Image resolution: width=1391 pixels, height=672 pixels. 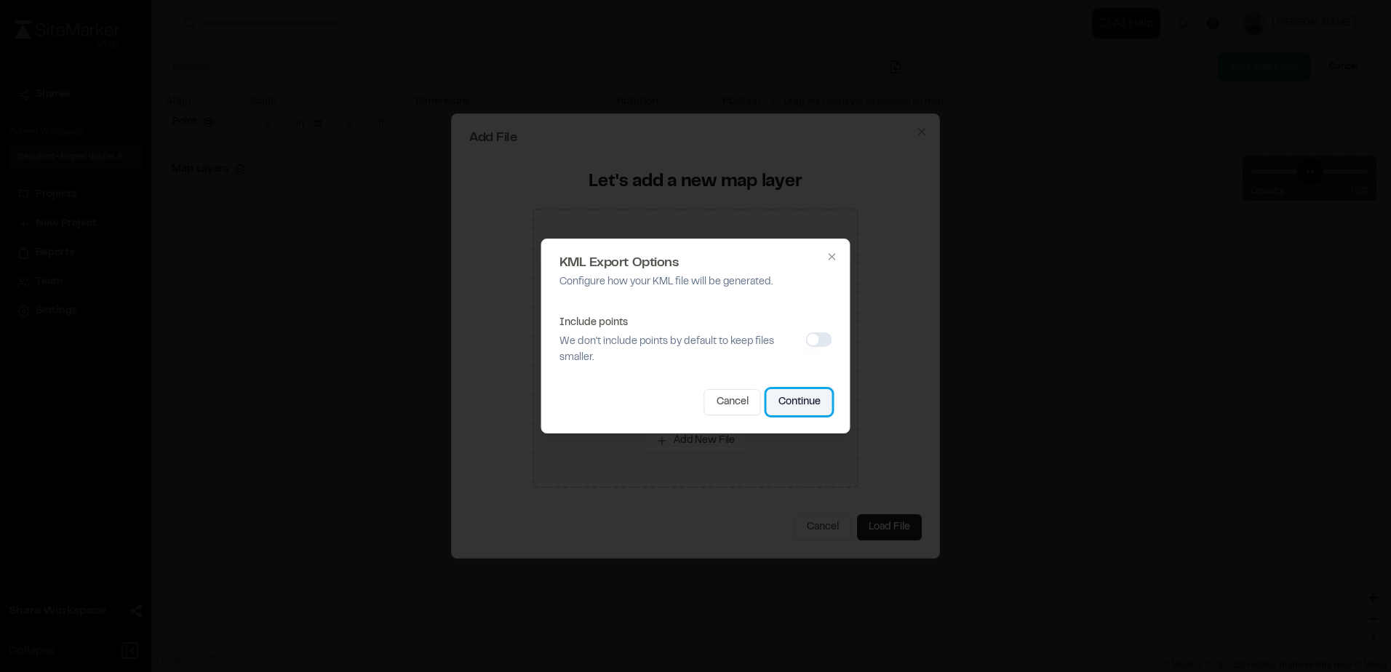 What do you see at coordinates (733, 402) in the screenshot?
I see `button: Cancel` at bounding box center [733, 402].